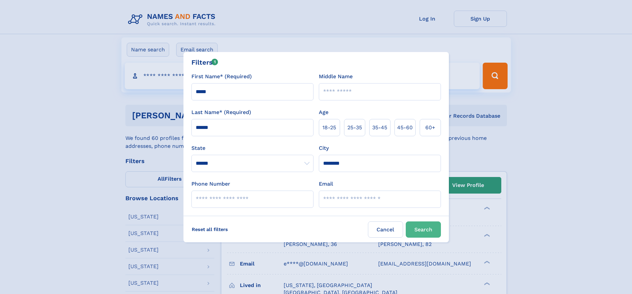  I want to click on label: Last Name* (Required), so click(221, 113).